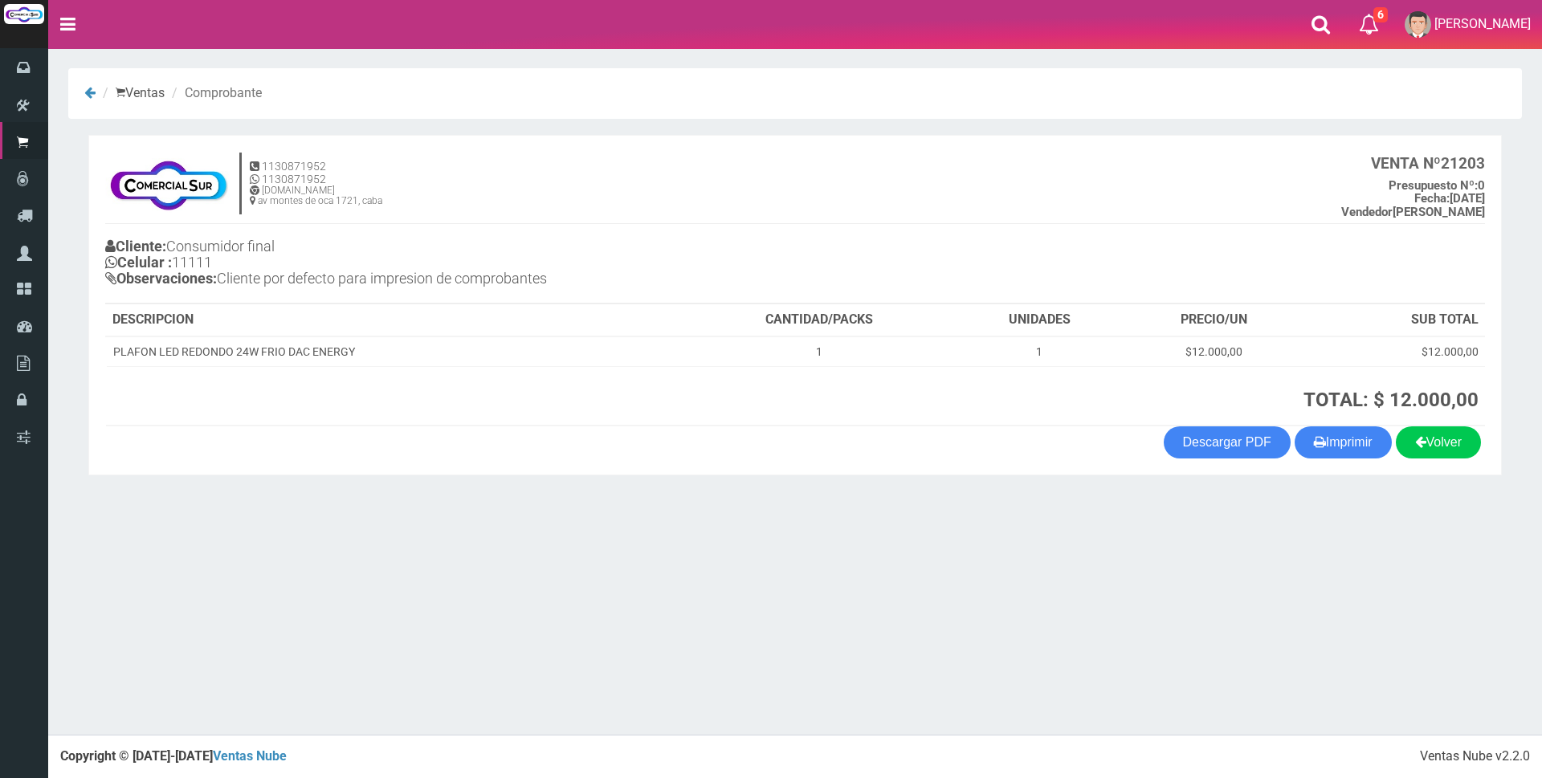 Image resolution: width=1542 pixels, height=778 pixels. I want to click on strong: Presupuesto Nº:, so click(1433, 186).